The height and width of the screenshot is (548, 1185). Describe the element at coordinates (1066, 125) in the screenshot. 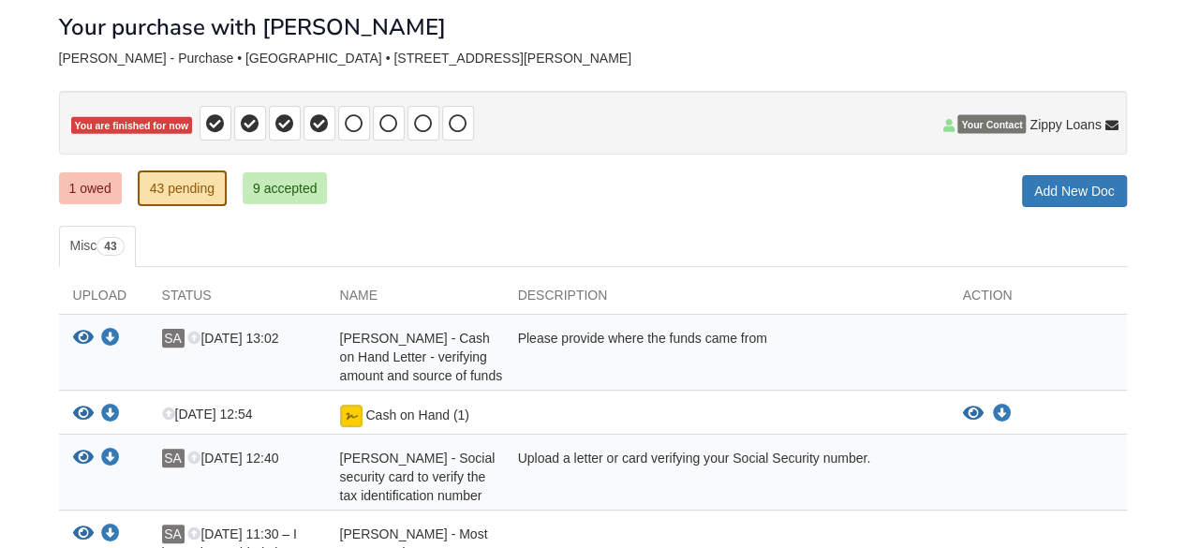

I see `span: Zippy Loans` at that location.